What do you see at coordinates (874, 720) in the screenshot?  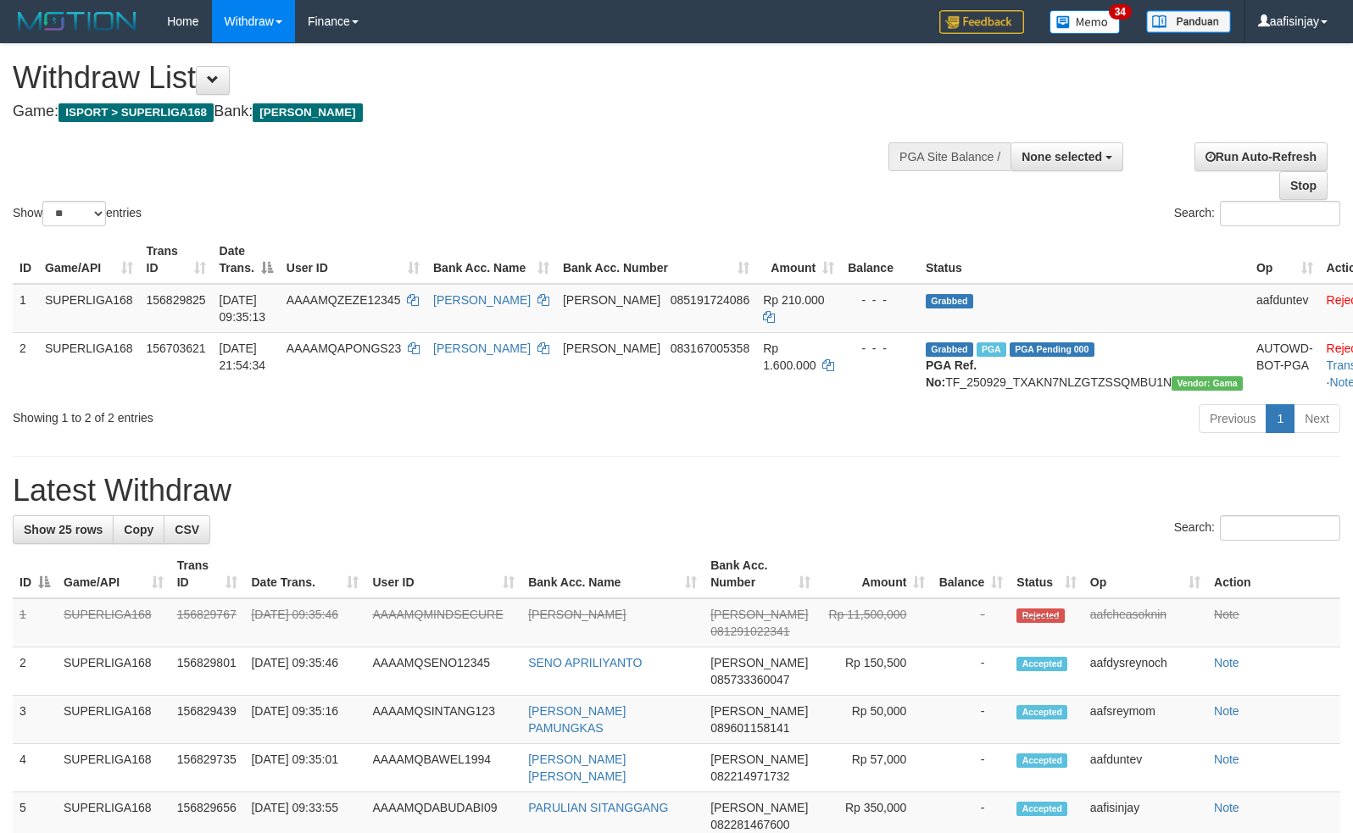 I see `td: Rp 50,000` at bounding box center [874, 720].